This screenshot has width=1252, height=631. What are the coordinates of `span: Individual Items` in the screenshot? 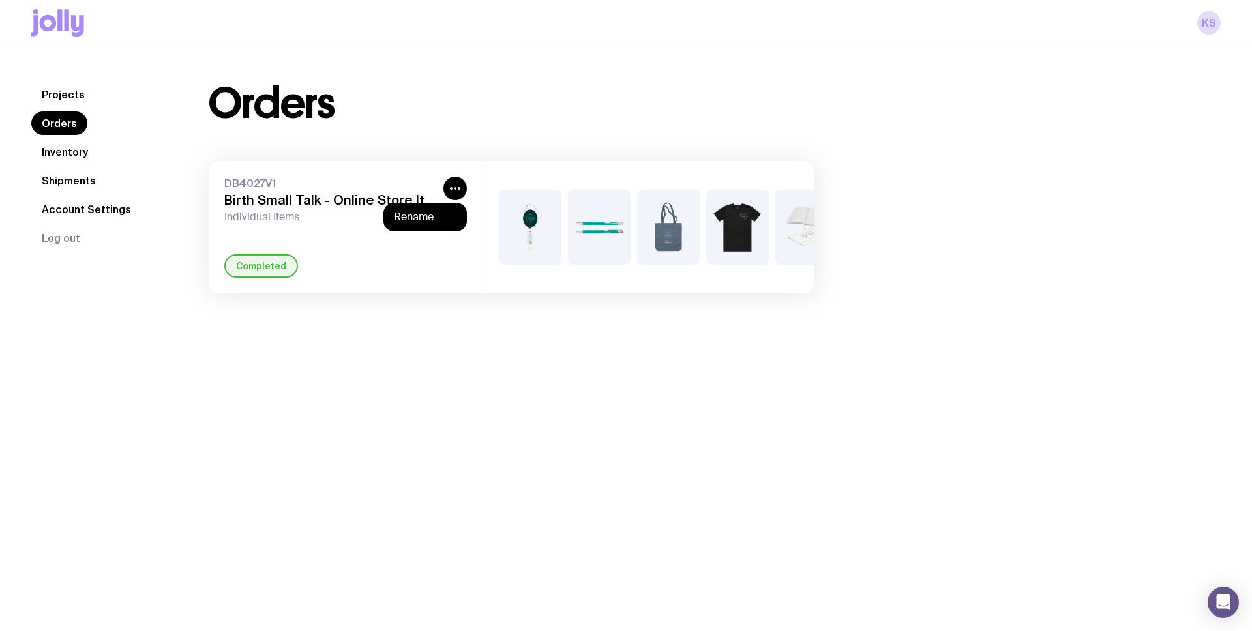 It's located at (331, 217).